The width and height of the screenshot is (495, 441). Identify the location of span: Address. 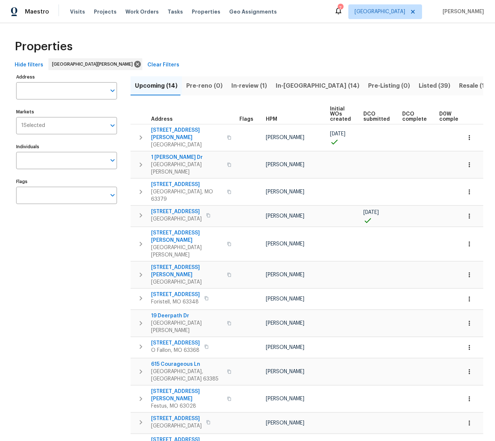
(162, 119).